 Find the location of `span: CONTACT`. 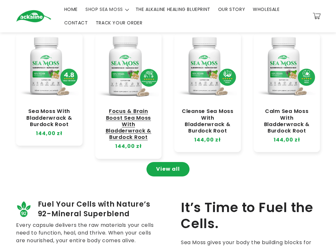

span: CONTACT is located at coordinates (76, 23).